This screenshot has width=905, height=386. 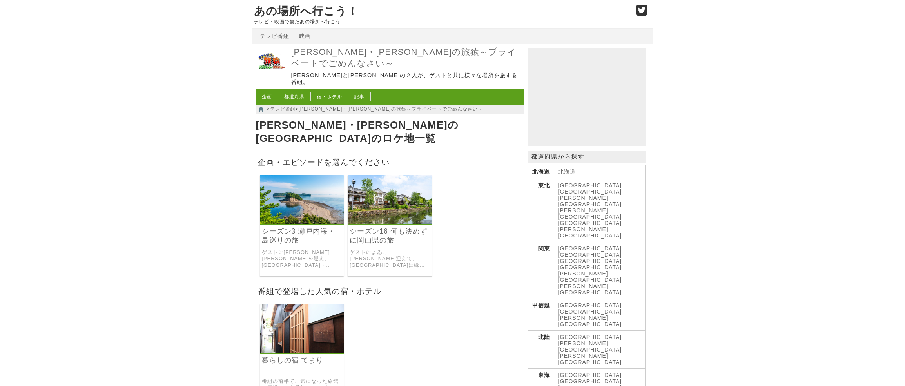 I want to click on img: 東野・岡村の旅猿～プライベートでごめんなさい～ シーズン3 瀬戸内海・島巡りの旅, so click(x=302, y=199).